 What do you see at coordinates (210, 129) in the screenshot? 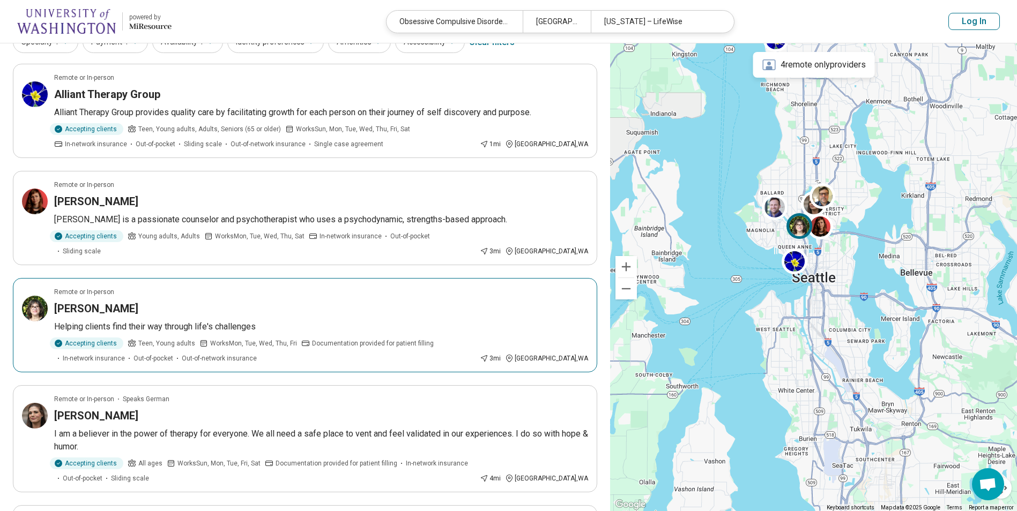
I see `span: Teen, Young adults, Adults, Seniors (65 or older)` at bounding box center [210, 129].